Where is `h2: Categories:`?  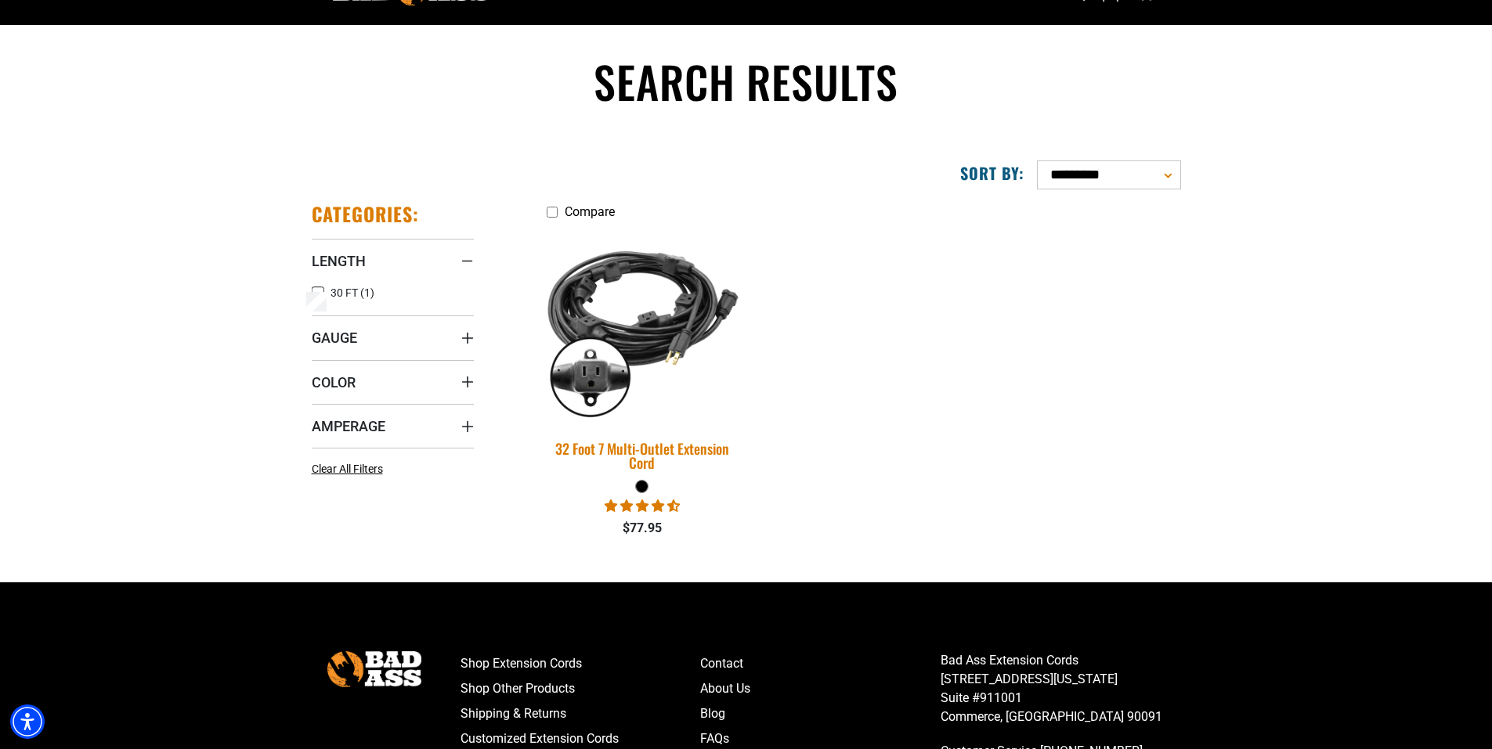
h2: Categories: is located at coordinates (366, 214).